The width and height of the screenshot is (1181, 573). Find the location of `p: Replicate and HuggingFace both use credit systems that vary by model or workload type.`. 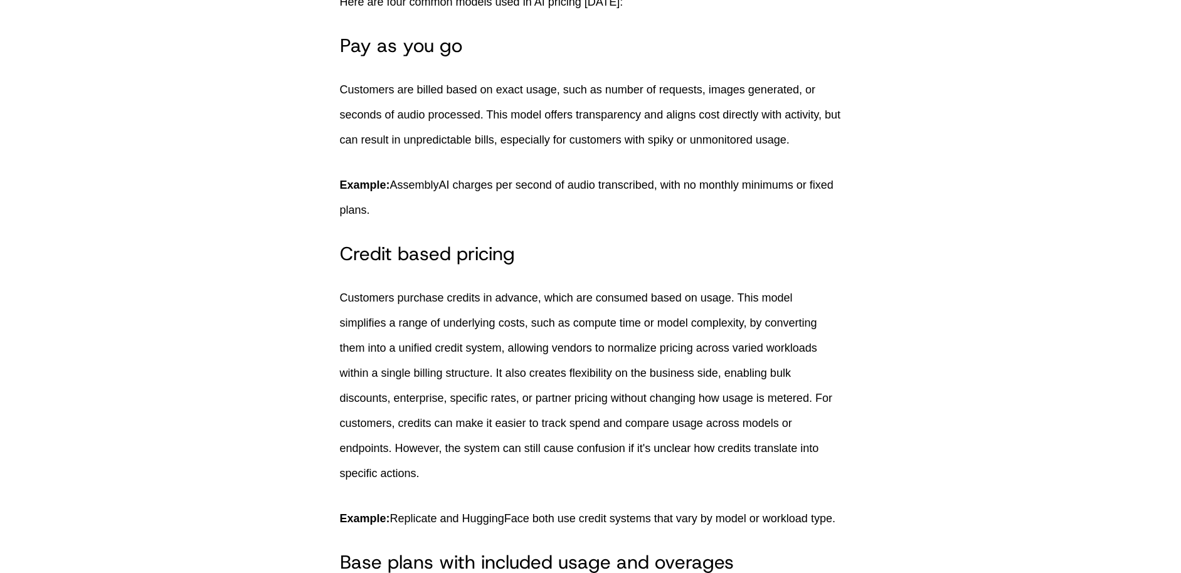

p: Replicate and HuggingFace both use credit systems that vary by model or workload type. is located at coordinates (591, 519).